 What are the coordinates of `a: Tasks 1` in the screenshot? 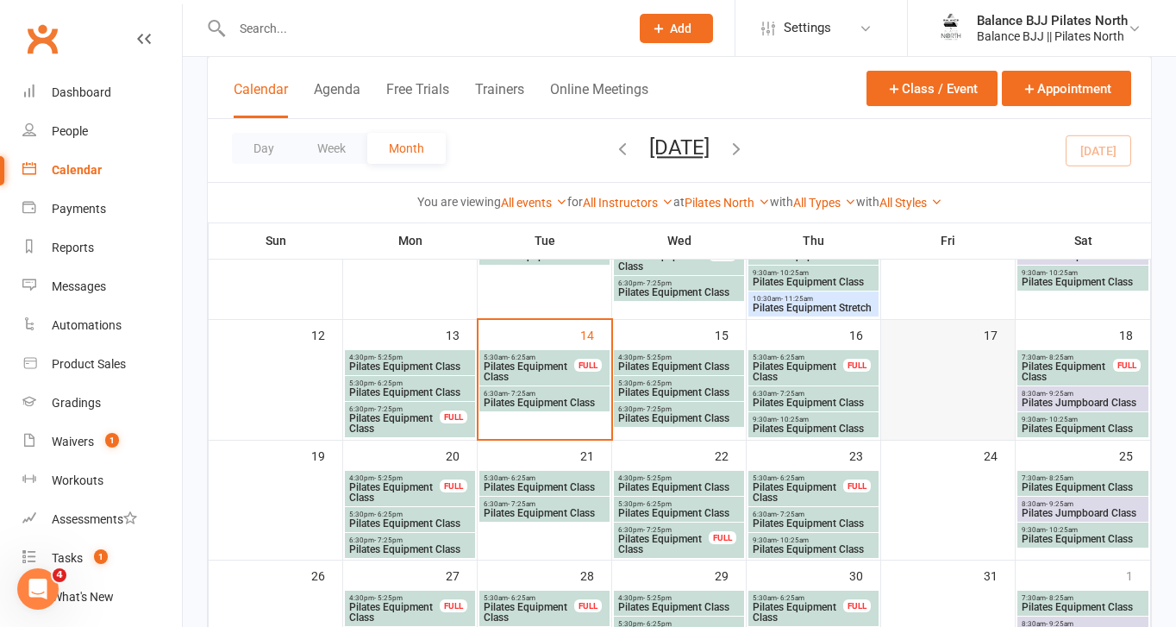 It's located at (102, 558).